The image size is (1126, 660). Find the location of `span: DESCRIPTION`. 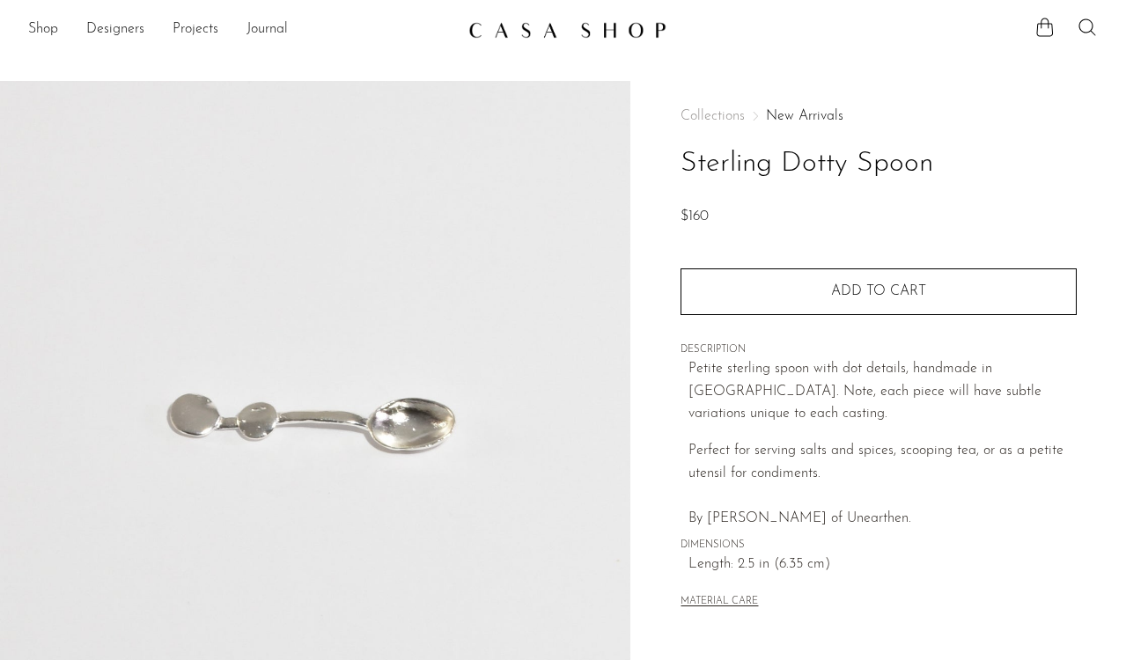

span: DESCRIPTION is located at coordinates (879, 350).